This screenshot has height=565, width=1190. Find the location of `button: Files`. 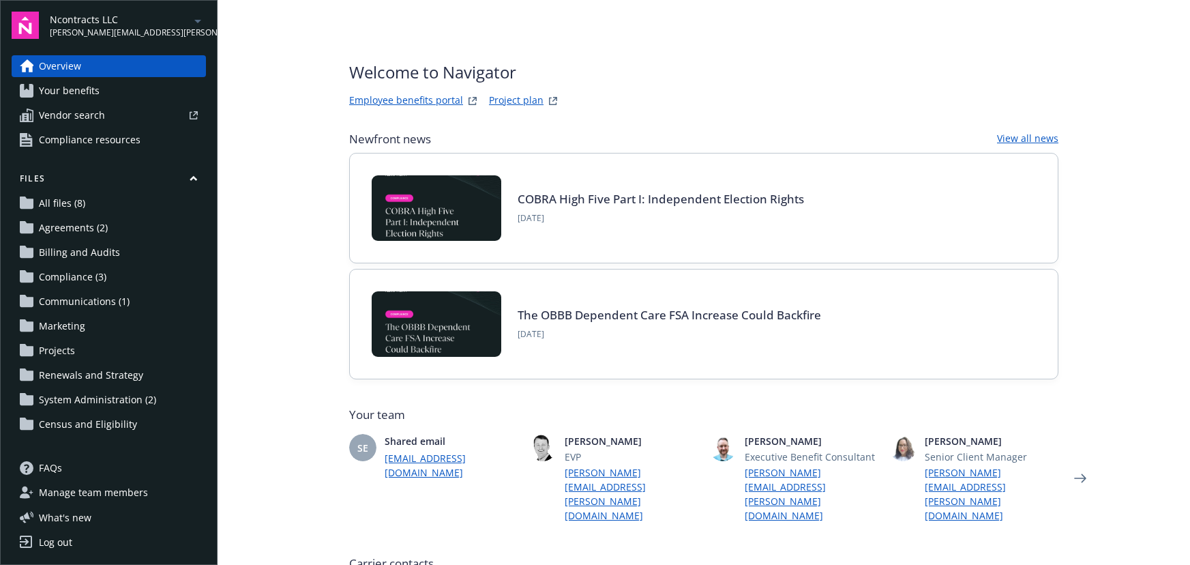

button: Files is located at coordinates (108, 181).